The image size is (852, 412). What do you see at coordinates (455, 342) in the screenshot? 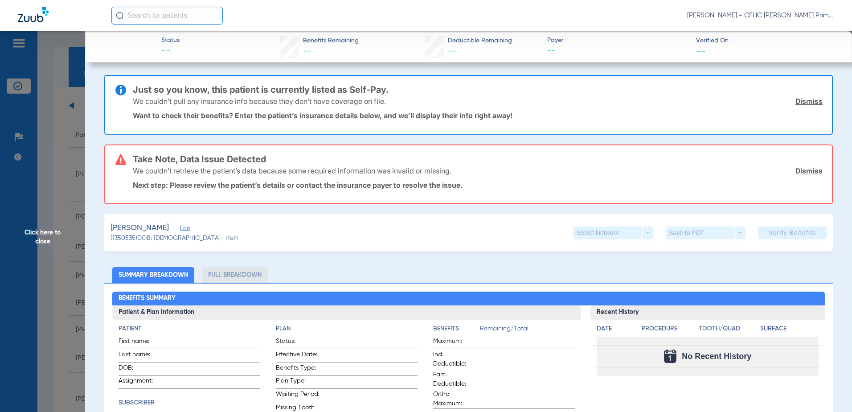
I see `span: Maximum:` at bounding box center [455, 342].